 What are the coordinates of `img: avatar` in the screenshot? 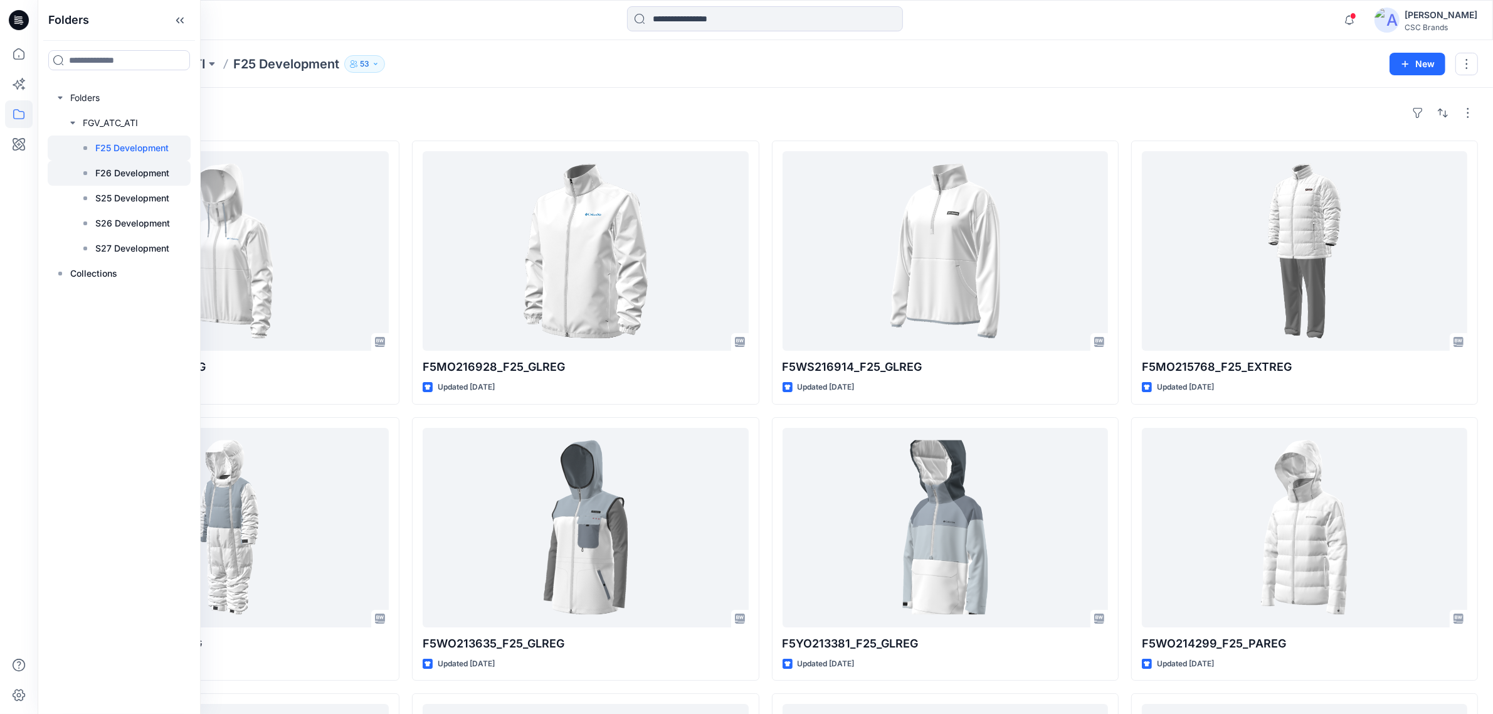 It's located at (1387, 20).